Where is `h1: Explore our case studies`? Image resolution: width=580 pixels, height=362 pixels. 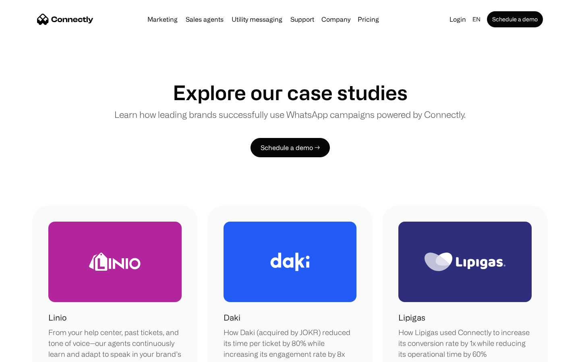 h1: Explore our case studies is located at coordinates (290, 93).